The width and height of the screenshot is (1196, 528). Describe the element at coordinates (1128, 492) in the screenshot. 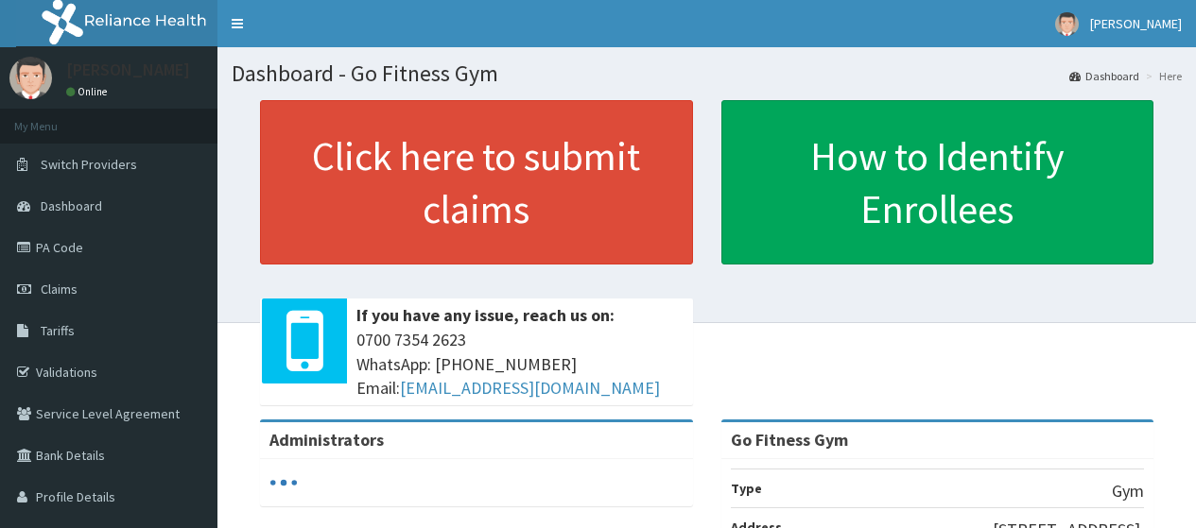

I see `p: Gym` at that location.